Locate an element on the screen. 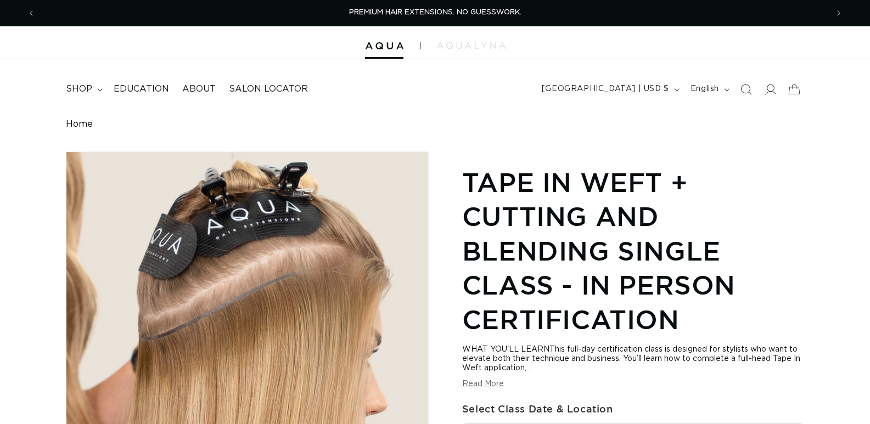 Image resolution: width=870 pixels, height=424 pixels. img: aqualyna.com is located at coordinates (471, 46).